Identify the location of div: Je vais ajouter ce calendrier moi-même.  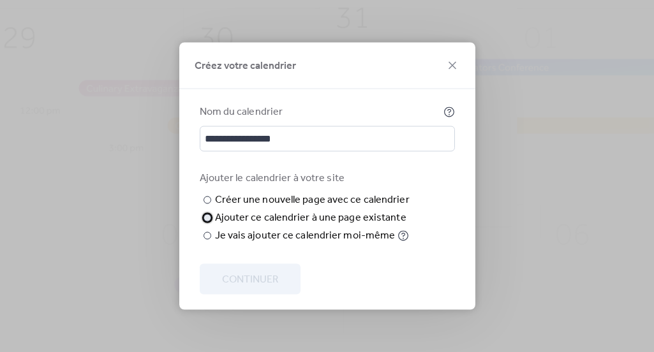
(305, 236).